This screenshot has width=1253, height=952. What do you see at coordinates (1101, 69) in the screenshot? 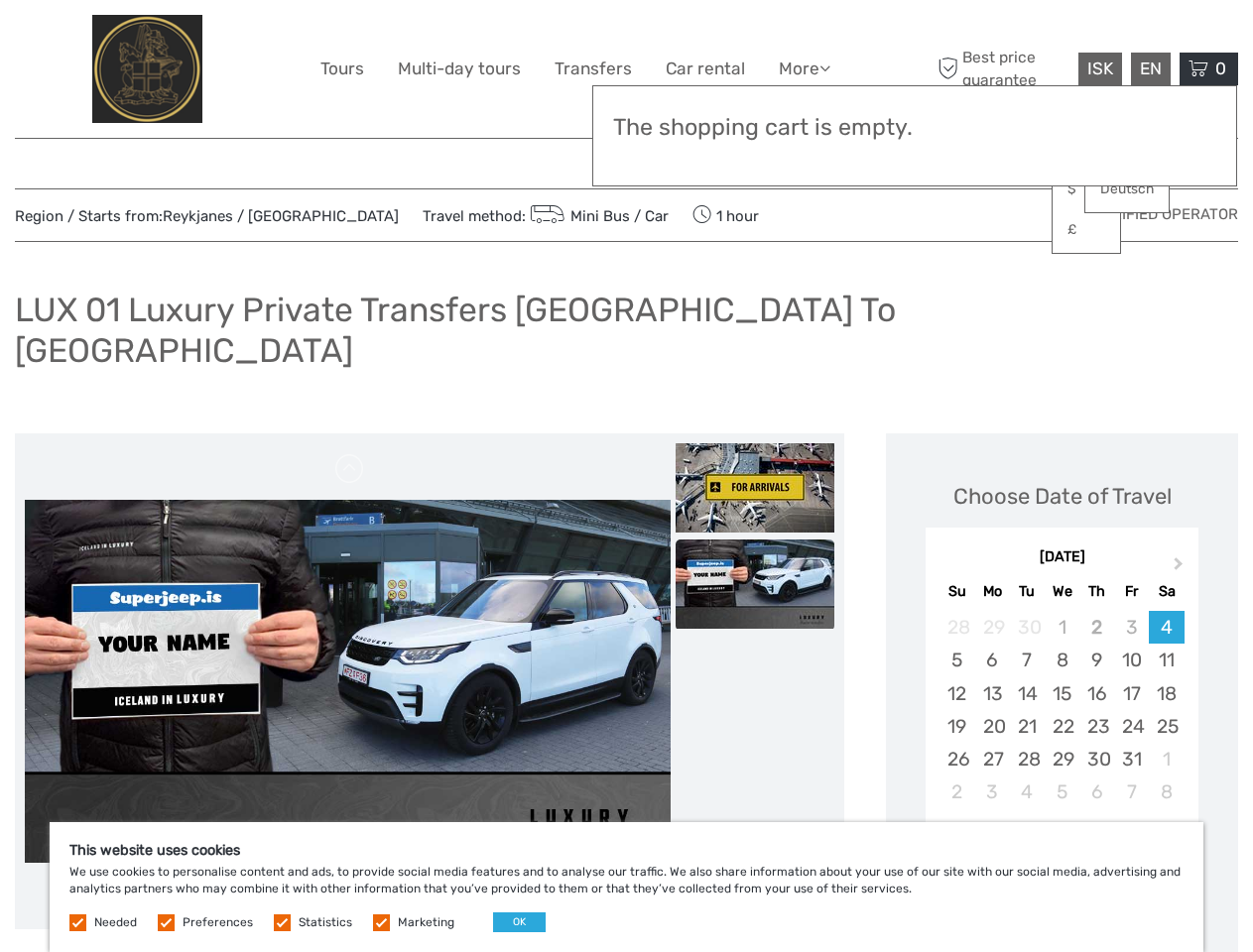
I see `span: ISK` at bounding box center [1101, 69].